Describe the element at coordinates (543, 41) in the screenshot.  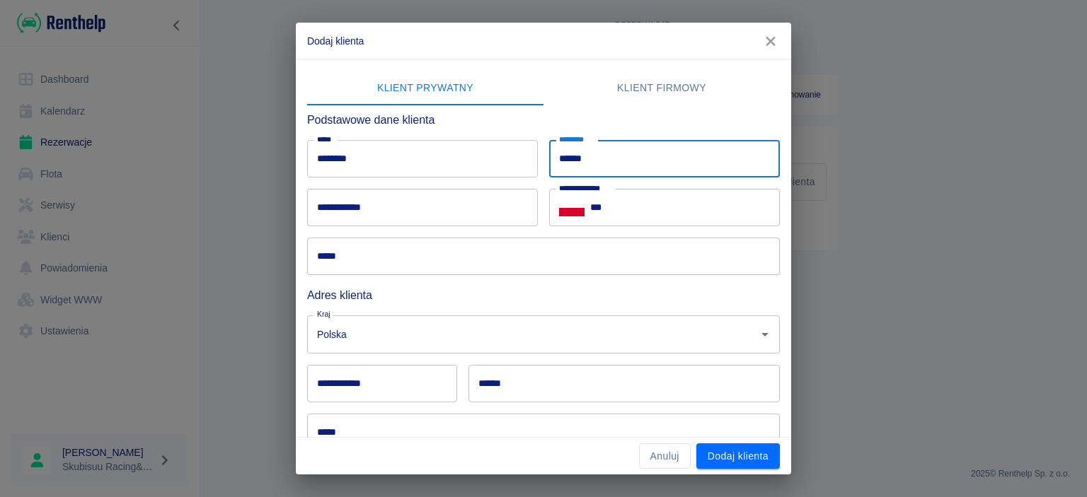
I see `h2: Dodaj klienta` at that location.